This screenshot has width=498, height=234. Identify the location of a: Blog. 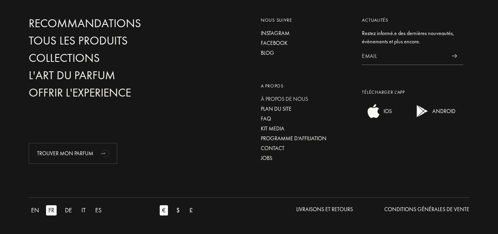
(306, 53).